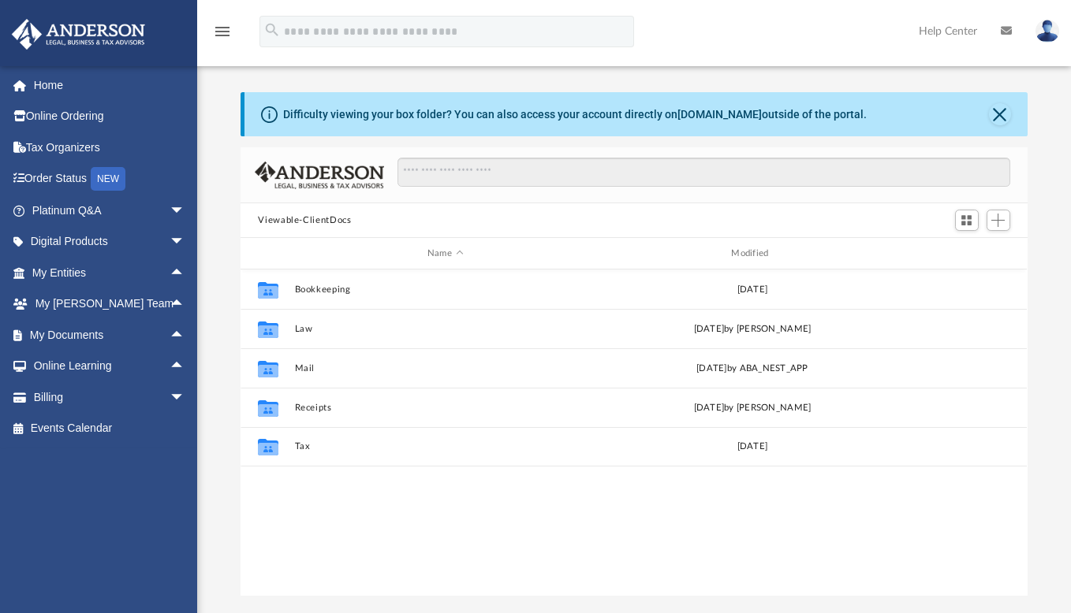  Describe the element at coordinates (1000, 114) in the screenshot. I see `button: Close` at that location.